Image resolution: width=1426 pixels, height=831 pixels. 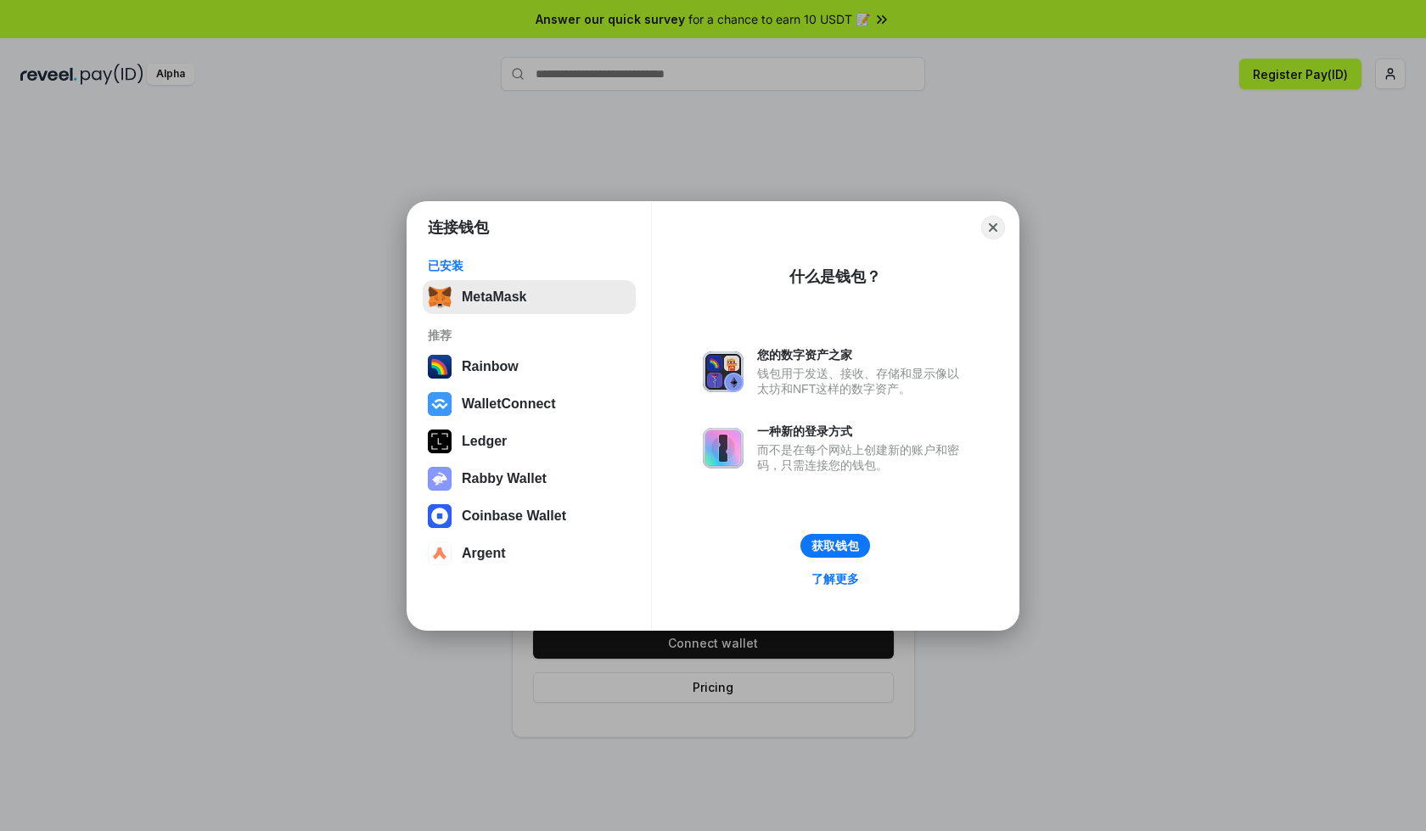 I want to click on button: MetaMask, so click(x=529, y=297).